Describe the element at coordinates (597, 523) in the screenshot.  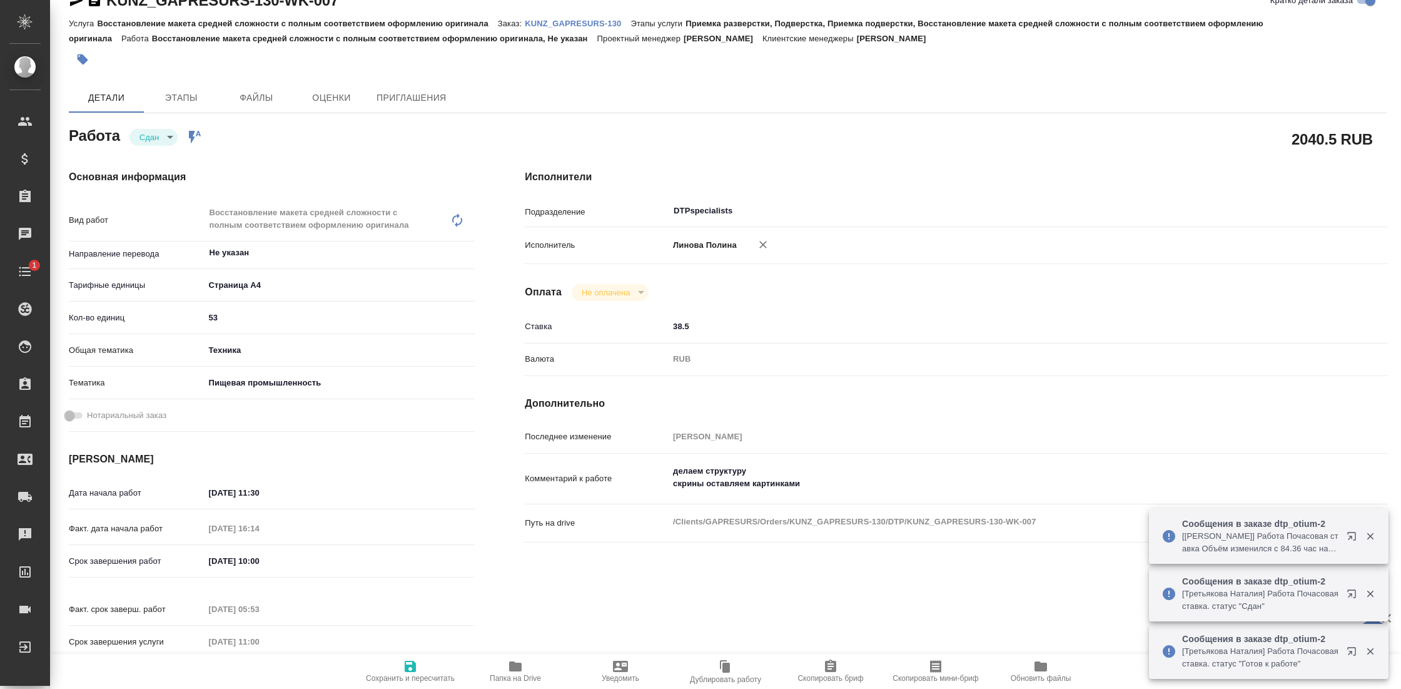
I see `p: Путь на drive` at that location.